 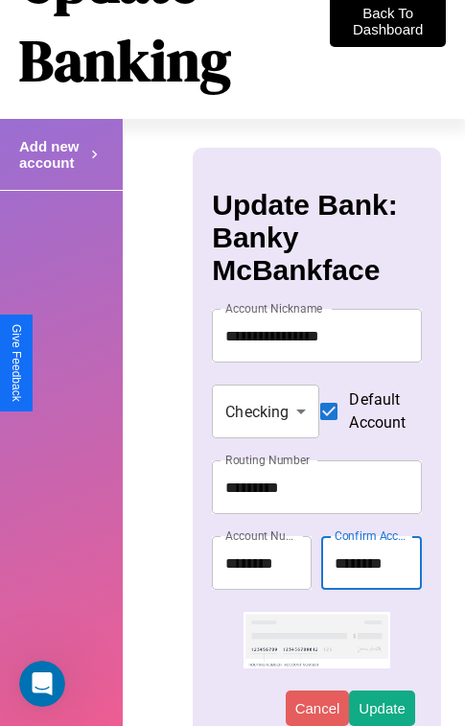 I want to click on label: Confirm Account Number, so click(x=373, y=535).